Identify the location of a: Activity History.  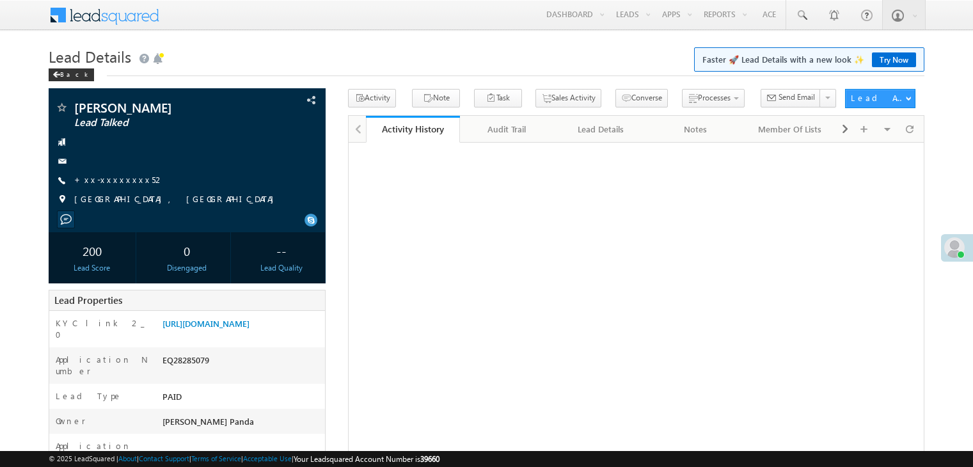
(413, 129).